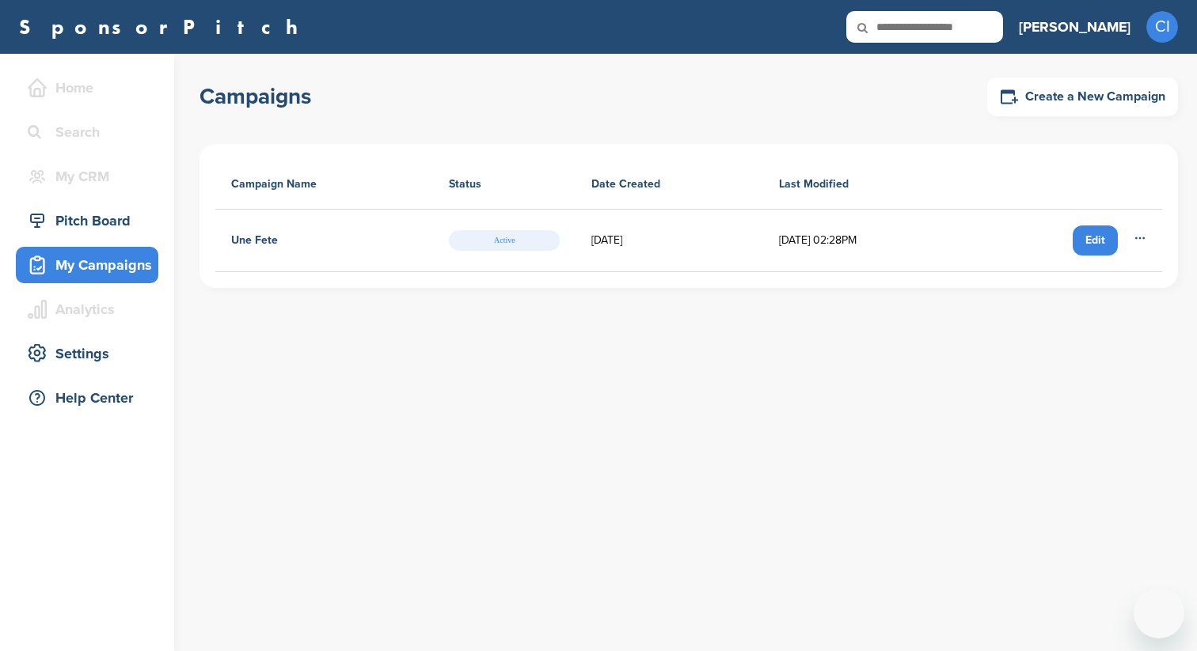 Image resolution: width=1197 pixels, height=651 pixels. What do you see at coordinates (504, 184) in the screenshot?
I see `th: Status` at bounding box center [504, 184].